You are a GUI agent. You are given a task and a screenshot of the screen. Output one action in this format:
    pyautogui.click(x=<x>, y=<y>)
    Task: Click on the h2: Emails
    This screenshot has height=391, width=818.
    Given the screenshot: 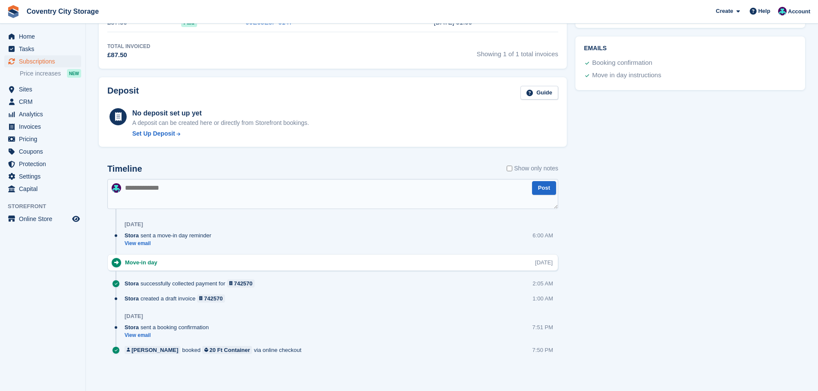 What is the action you would take?
    pyautogui.click(x=690, y=49)
    